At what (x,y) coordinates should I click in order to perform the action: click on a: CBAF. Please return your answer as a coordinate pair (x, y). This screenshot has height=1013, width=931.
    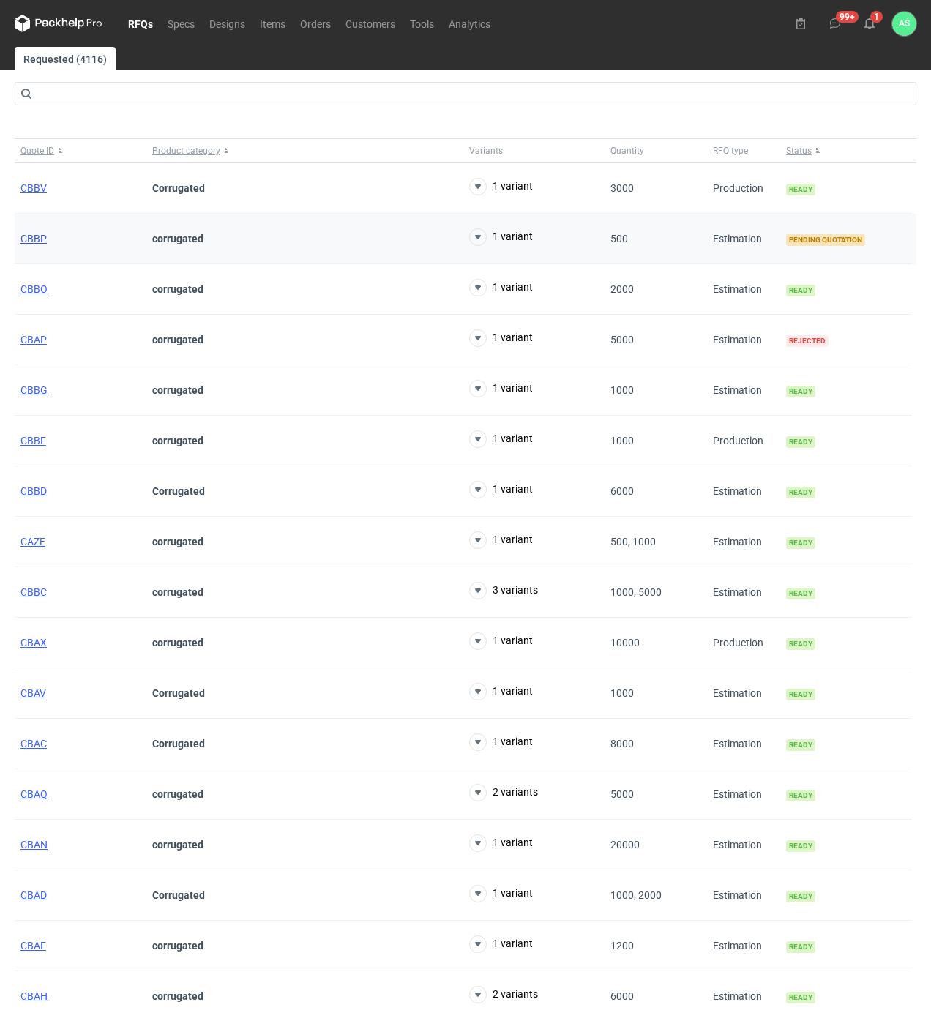
    Looking at the image, I should click on (33, 946).